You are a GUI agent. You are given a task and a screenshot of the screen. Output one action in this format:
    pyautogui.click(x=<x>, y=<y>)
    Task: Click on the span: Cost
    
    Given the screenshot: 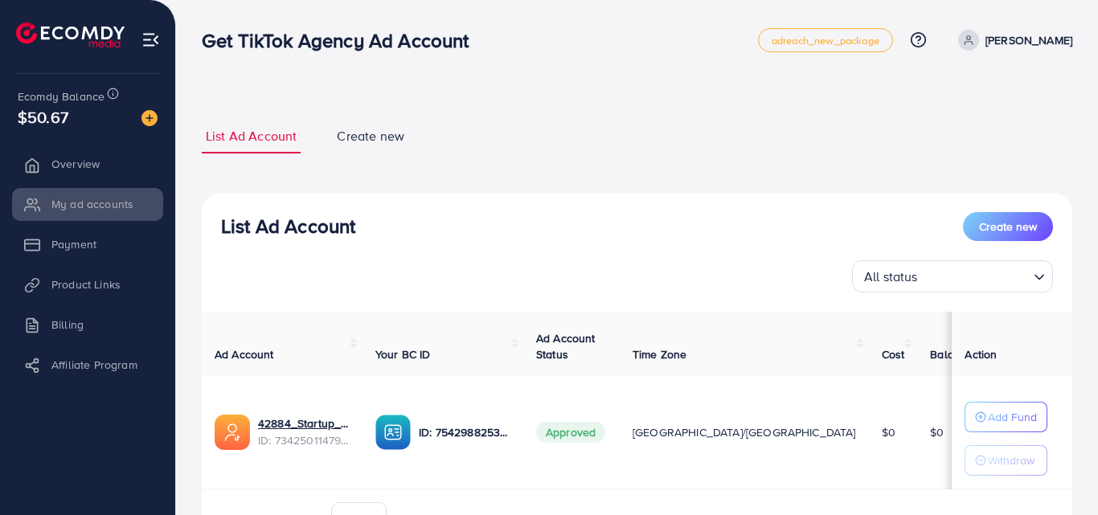 What is the action you would take?
    pyautogui.click(x=893, y=355)
    